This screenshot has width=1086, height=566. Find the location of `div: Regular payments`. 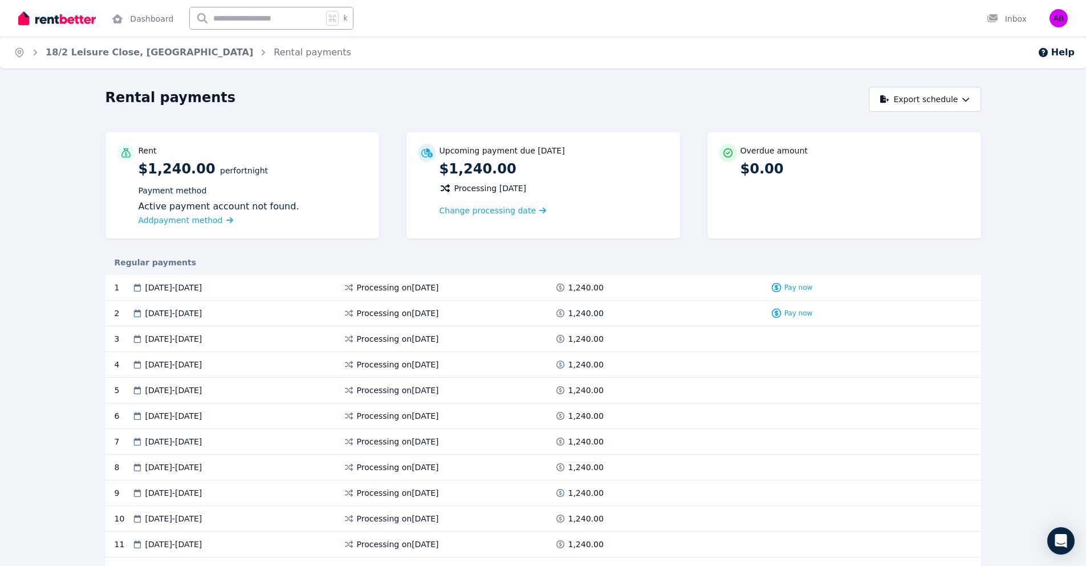

div: Regular payments is located at coordinates (544, 262).